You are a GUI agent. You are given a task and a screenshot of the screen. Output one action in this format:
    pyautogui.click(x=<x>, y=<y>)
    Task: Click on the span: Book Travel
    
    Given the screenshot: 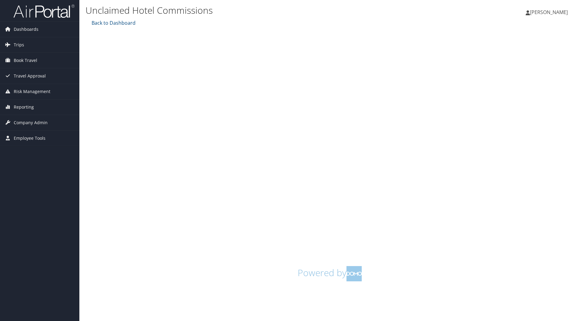 What is the action you would take?
    pyautogui.click(x=25, y=60)
    